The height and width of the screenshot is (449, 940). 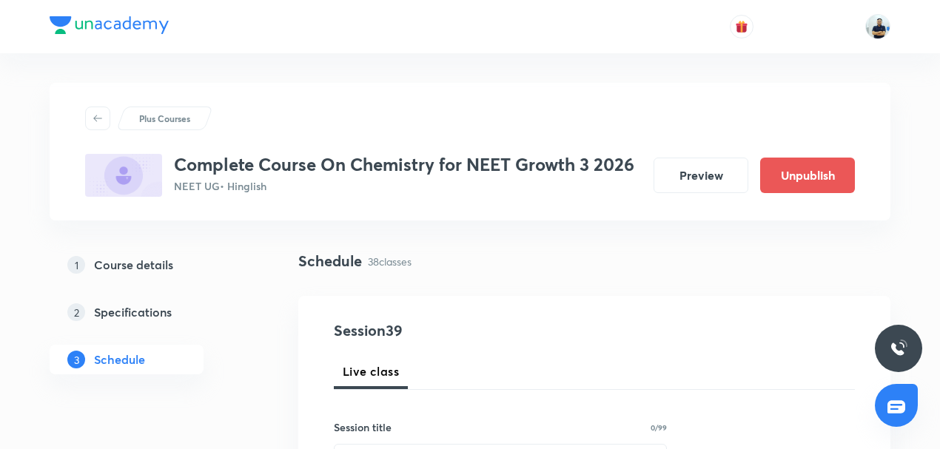 What do you see at coordinates (133, 312) in the screenshot?
I see `h5: Specifications` at bounding box center [133, 312].